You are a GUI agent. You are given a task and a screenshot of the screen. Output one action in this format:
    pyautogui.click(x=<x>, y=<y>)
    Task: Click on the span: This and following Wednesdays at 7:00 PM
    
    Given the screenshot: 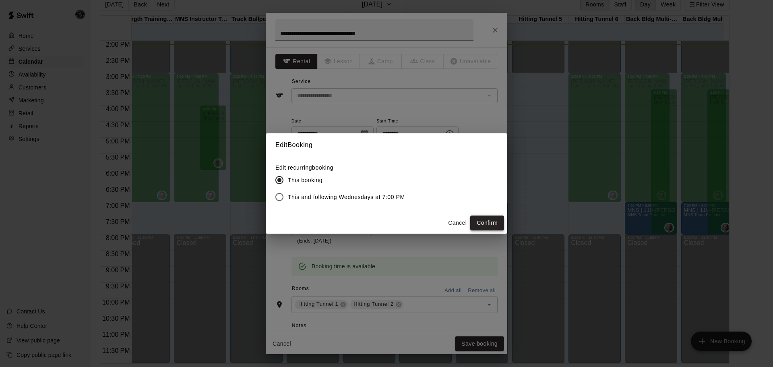 What is the action you would take?
    pyautogui.click(x=346, y=197)
    